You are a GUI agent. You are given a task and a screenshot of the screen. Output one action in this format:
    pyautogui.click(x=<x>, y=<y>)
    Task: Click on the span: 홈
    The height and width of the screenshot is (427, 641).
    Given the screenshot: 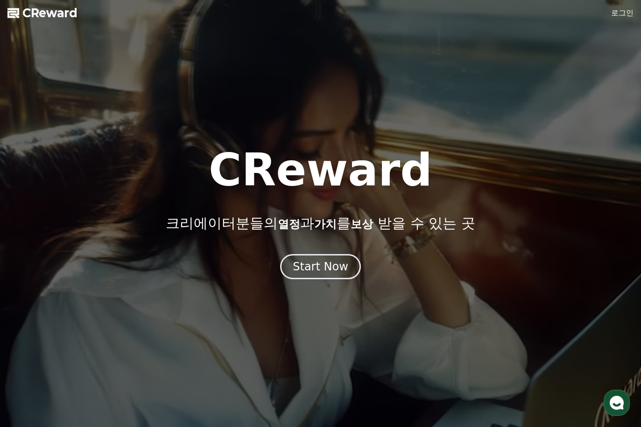 What is the action you would take?
    pyautogui.click(x=32, y=314)
    